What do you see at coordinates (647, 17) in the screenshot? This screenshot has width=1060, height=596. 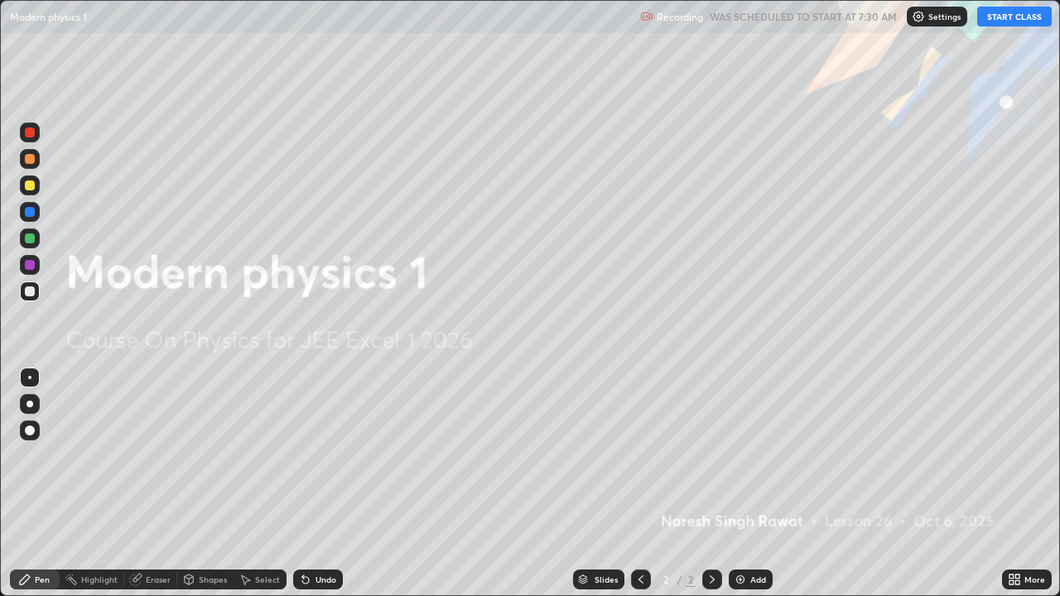 I see `img: recording.375f2c34.svg` at bounding box center [647, 17].